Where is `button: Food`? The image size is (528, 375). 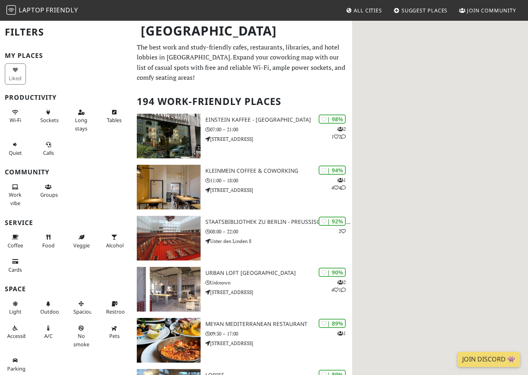
button: Food is located at coordinates (48, 241).